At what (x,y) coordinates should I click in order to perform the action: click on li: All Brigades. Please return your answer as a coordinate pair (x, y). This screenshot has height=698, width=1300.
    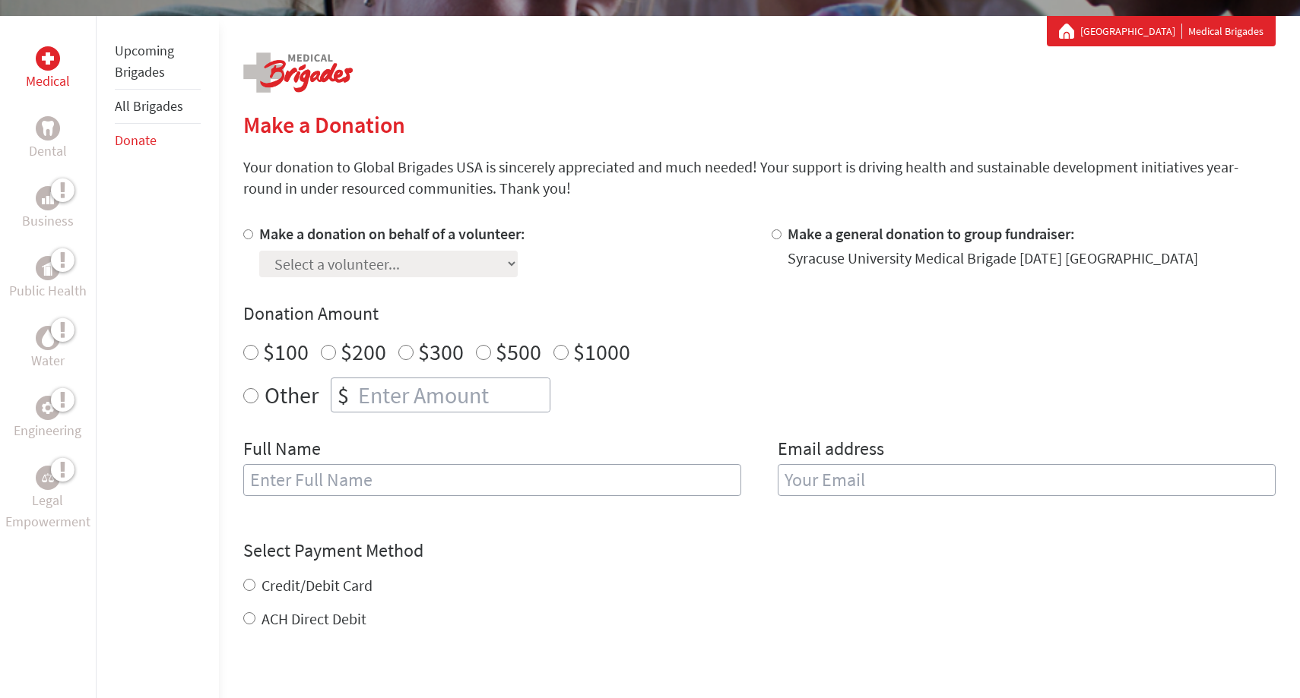
    Looking at the image, I should click on (157, 106).